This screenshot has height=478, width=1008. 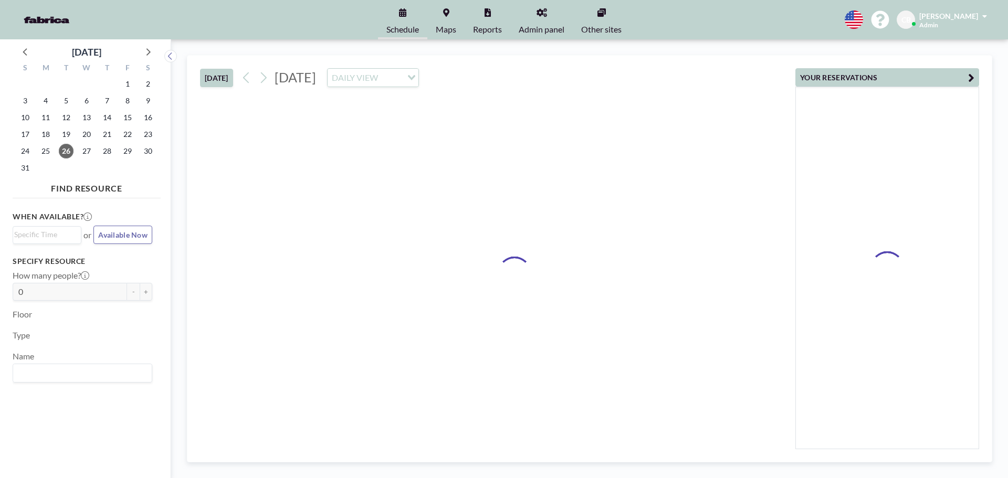 I want to click on label: Floor, so click(x=22, y=314).